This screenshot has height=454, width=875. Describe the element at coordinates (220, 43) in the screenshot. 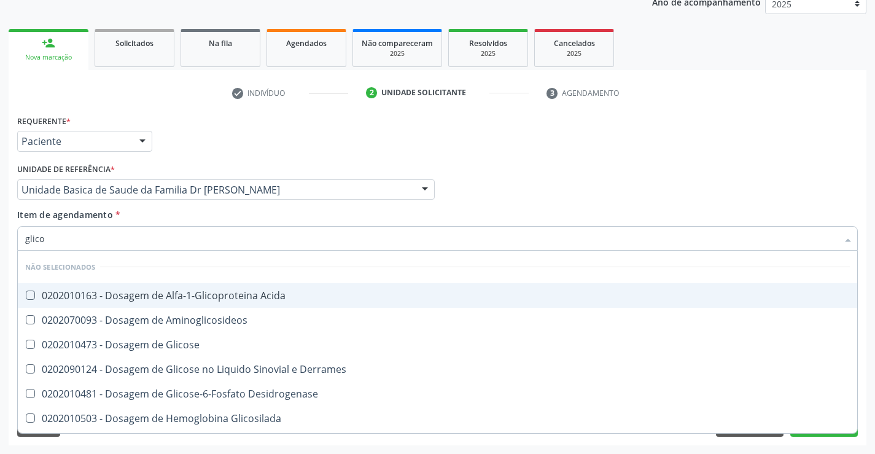

I see `span: Na fila` at that location.